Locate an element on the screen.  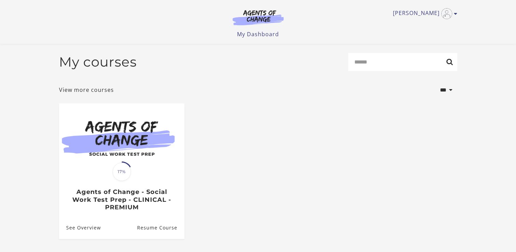
a: My Dashboard is located at coordinates (258, 34).